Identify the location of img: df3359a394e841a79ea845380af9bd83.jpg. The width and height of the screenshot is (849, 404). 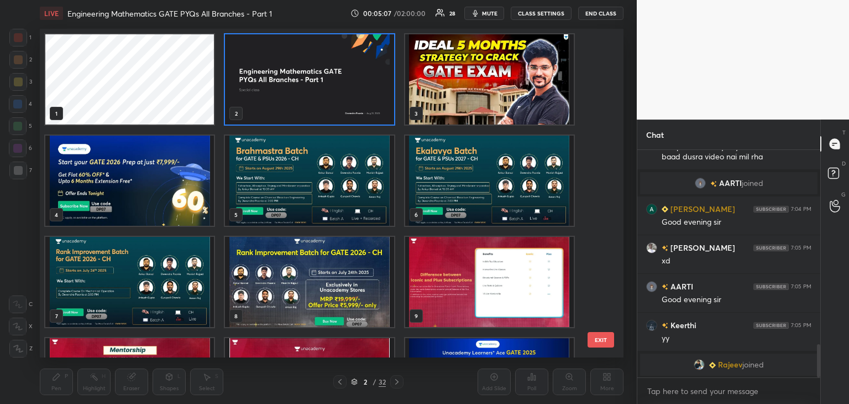
(652, 325).